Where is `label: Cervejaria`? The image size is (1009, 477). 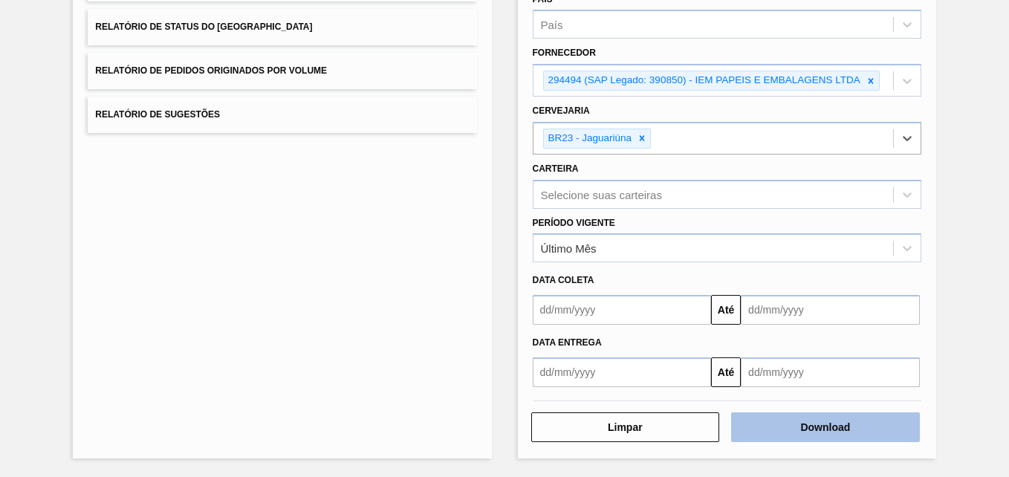
label: Cervejaria is located at coordinates (561, 111).